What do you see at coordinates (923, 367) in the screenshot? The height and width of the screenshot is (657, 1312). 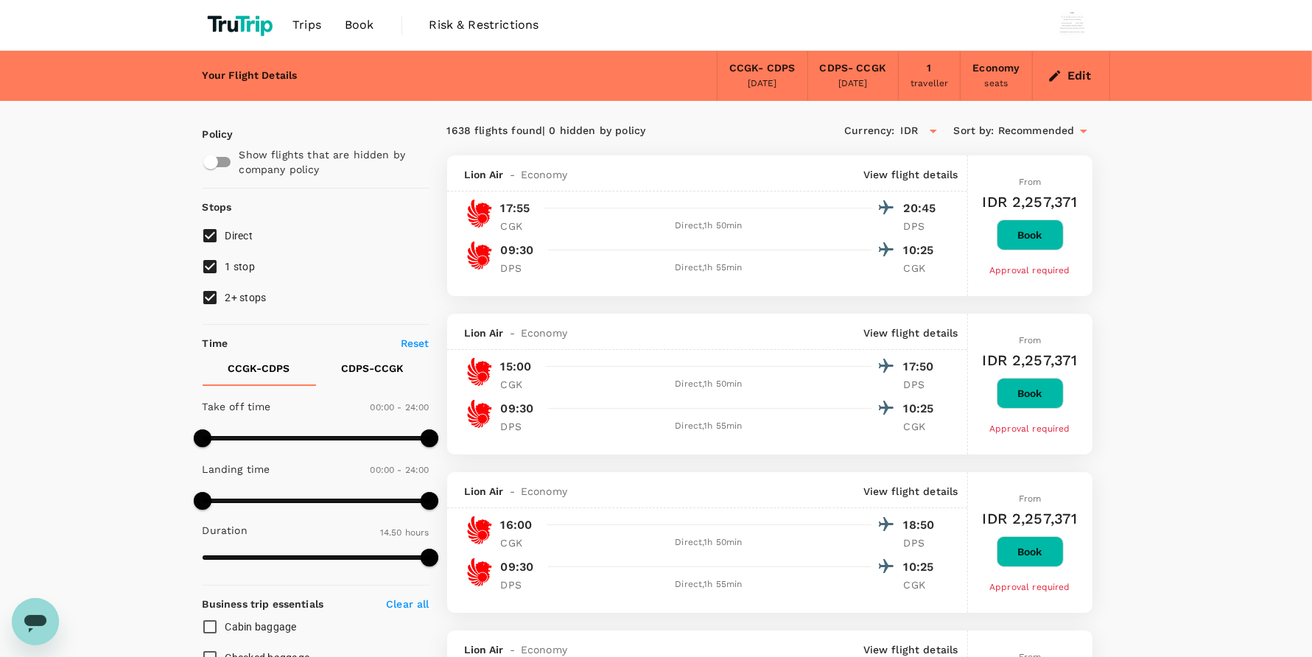 I see `p: 17:50` at bounding box center [923, 367].